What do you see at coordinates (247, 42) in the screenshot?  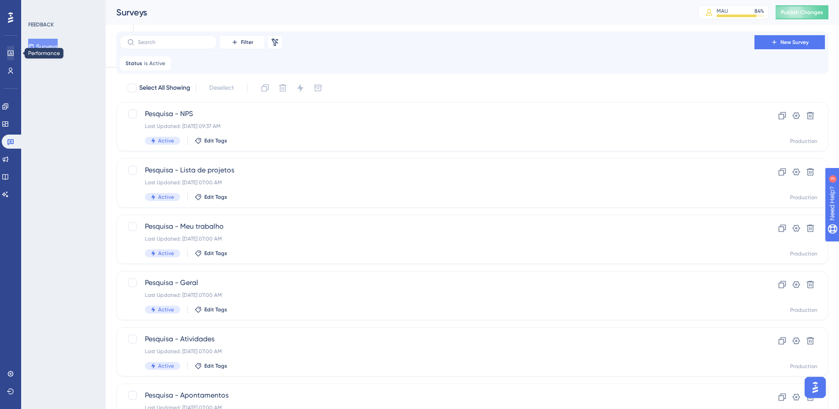 I see `span: Filter` at bounding box center [247, 42].